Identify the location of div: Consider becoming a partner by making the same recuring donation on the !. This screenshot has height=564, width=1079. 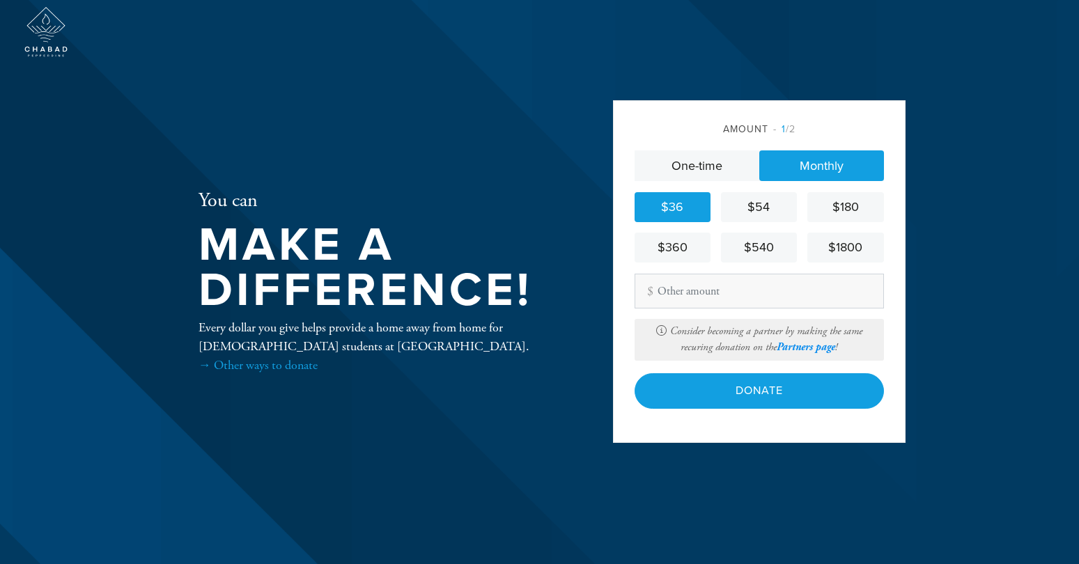
(759, 340).